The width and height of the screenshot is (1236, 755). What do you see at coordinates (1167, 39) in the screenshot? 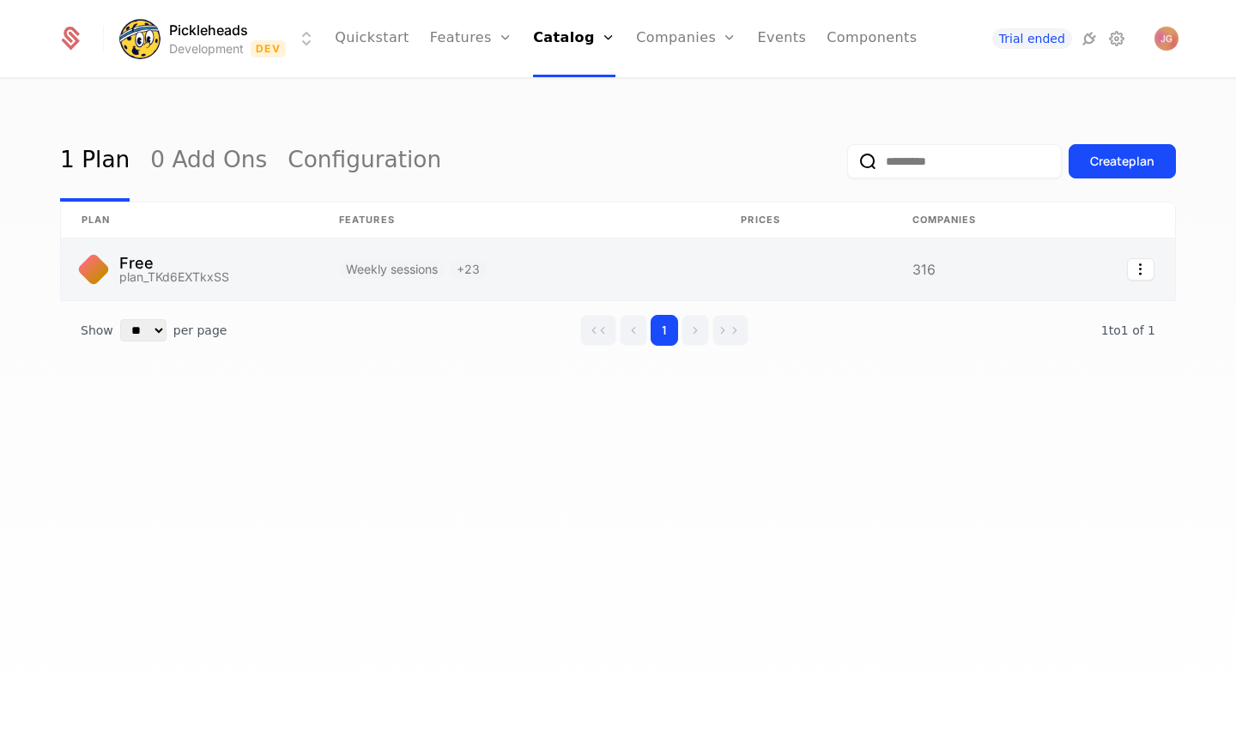
I see `img: Jeff Gordon` at bounding box center [1167, 39].